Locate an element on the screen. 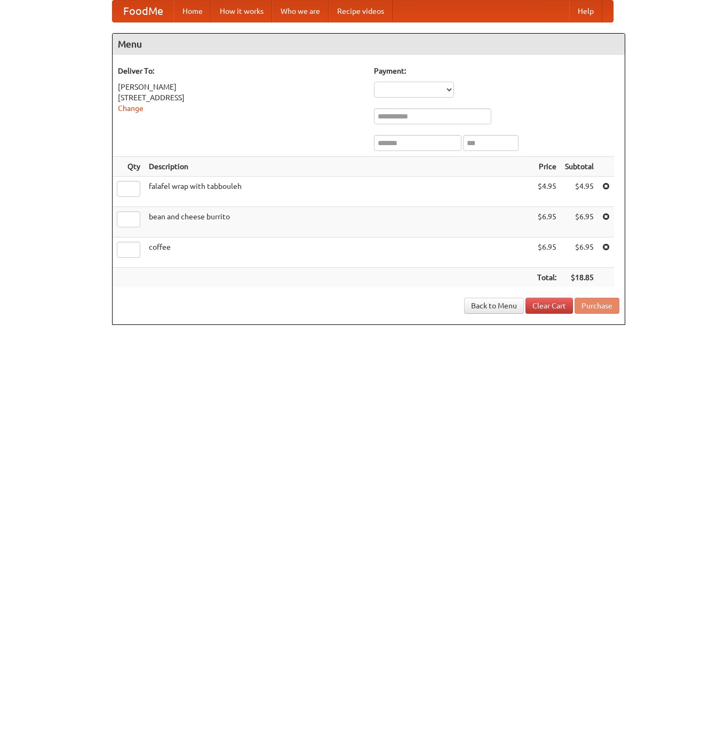  h4: Menu is located at coordinates (369, 44).